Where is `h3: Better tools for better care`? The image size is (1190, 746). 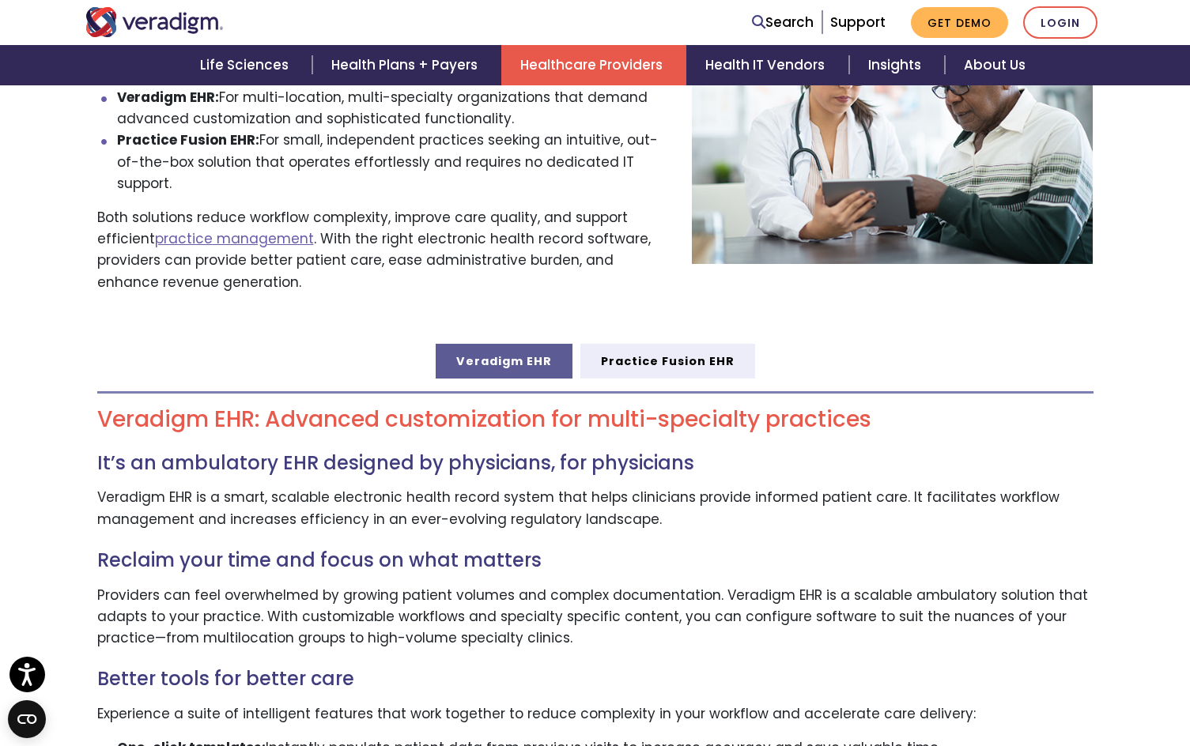 h3: Better tools for better care is located at coordinates (595, 679).